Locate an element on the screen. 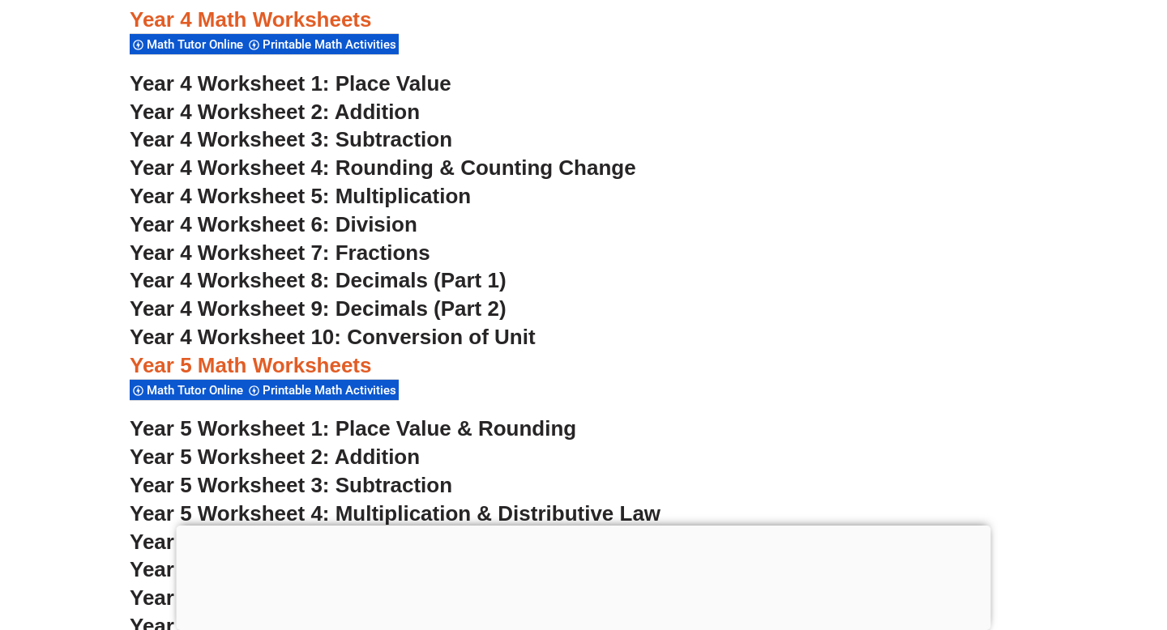  span: Year 5 Worksheet 3: Subtraction is located at coordinates (291, 485).